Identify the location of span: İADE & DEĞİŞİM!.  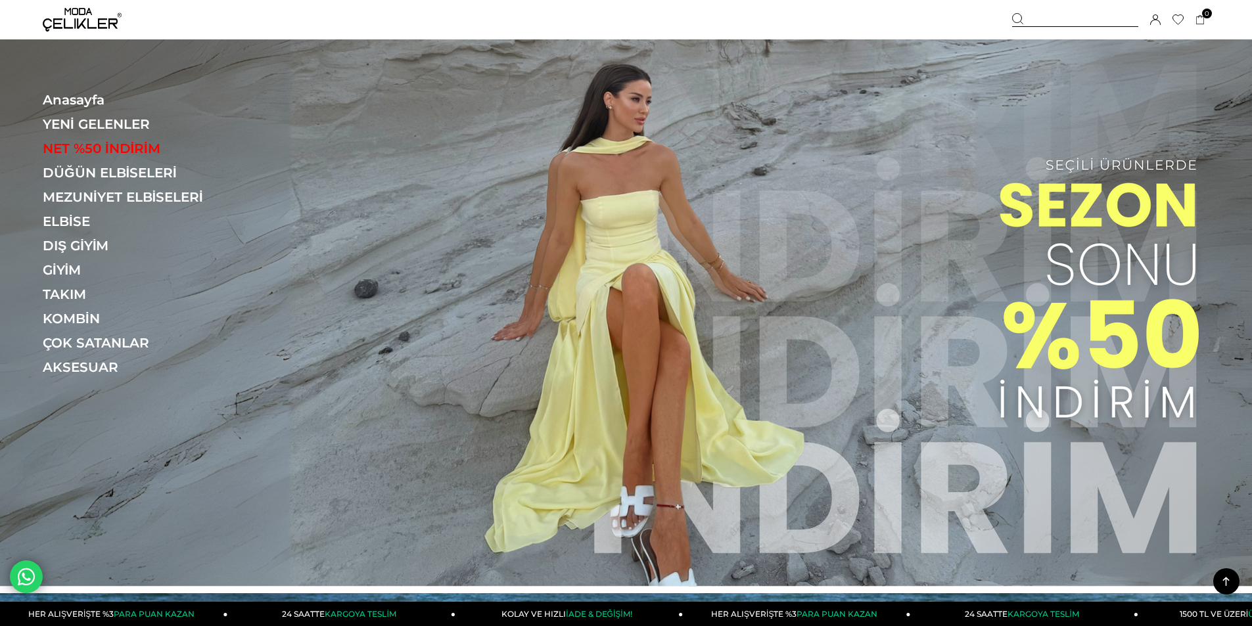
(599, 614).